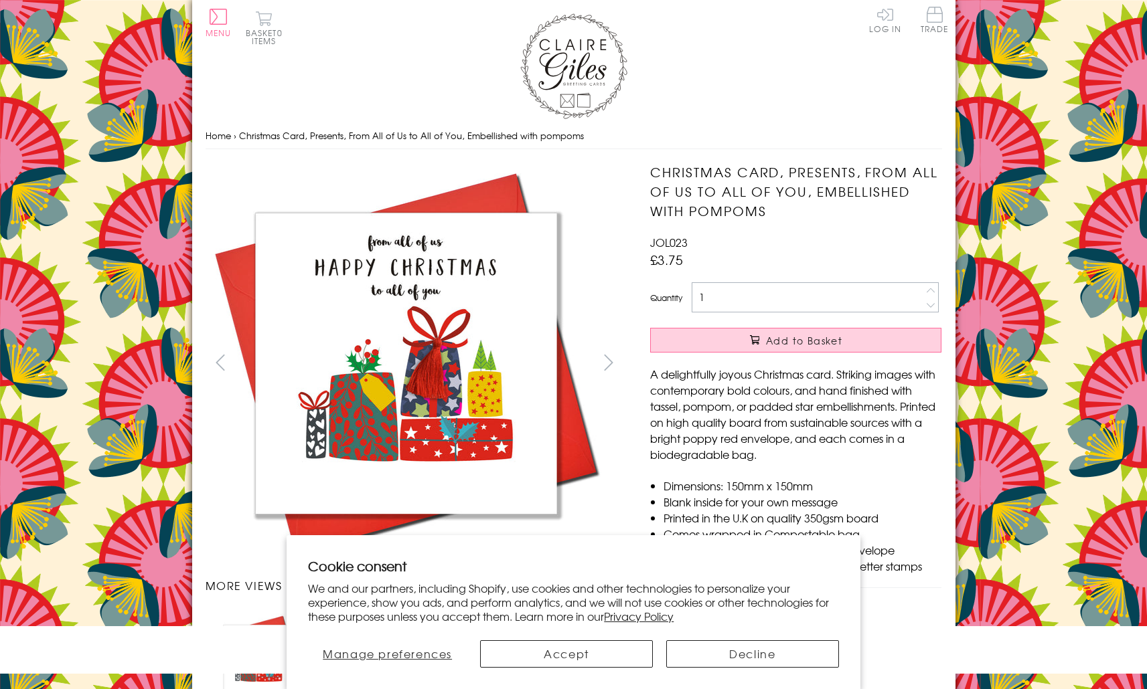 Image resolution: width=1147 pixels, height=689 pixels. Describe the element at coordinates (934, 21) in the screenshot. I see `a: Trade` at that location.